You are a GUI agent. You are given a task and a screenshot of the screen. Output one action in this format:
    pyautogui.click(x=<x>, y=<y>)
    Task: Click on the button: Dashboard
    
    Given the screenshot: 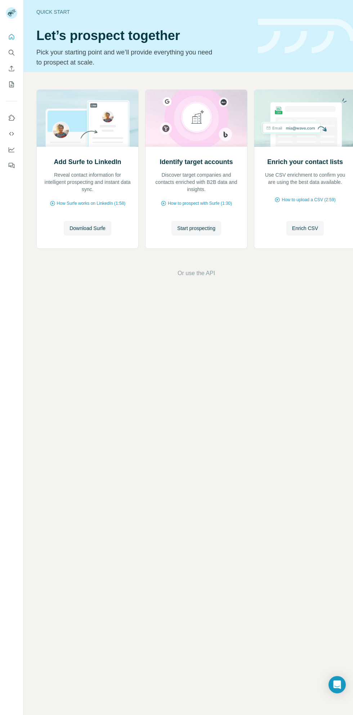 What is the action you would take?
    pyautogui.click(x=12, y=150)
    